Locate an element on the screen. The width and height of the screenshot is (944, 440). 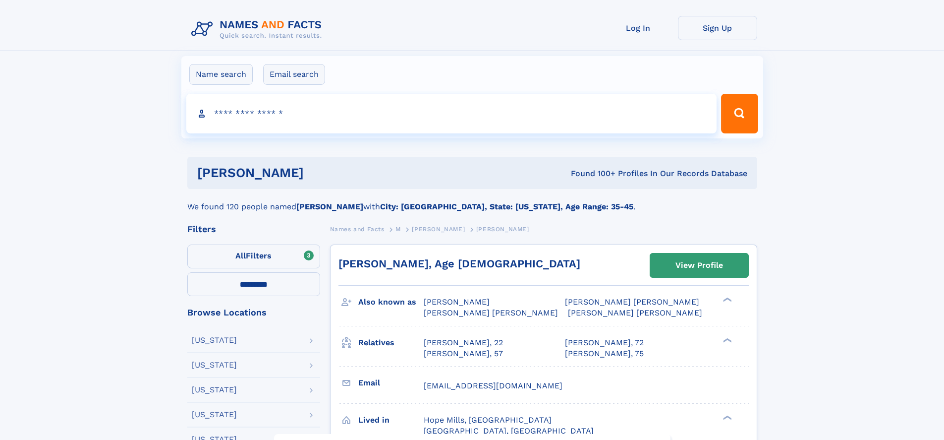
a: View Profile is located at coordinates (699, 265).